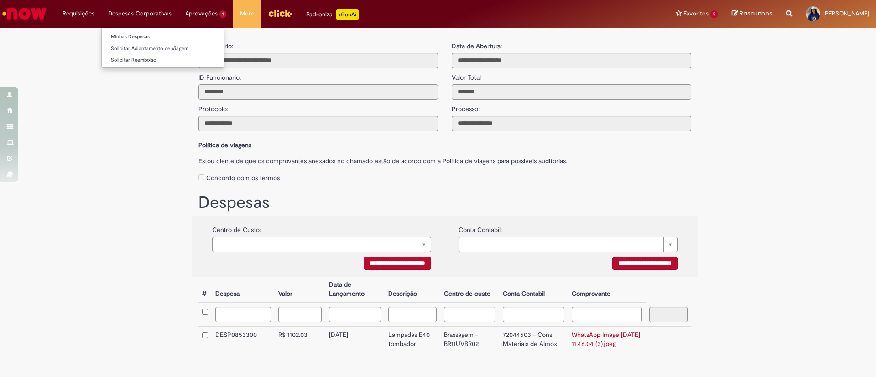 The image size is (876, 377). I want to click on td: R$ 1102.03, so click(300, 340).